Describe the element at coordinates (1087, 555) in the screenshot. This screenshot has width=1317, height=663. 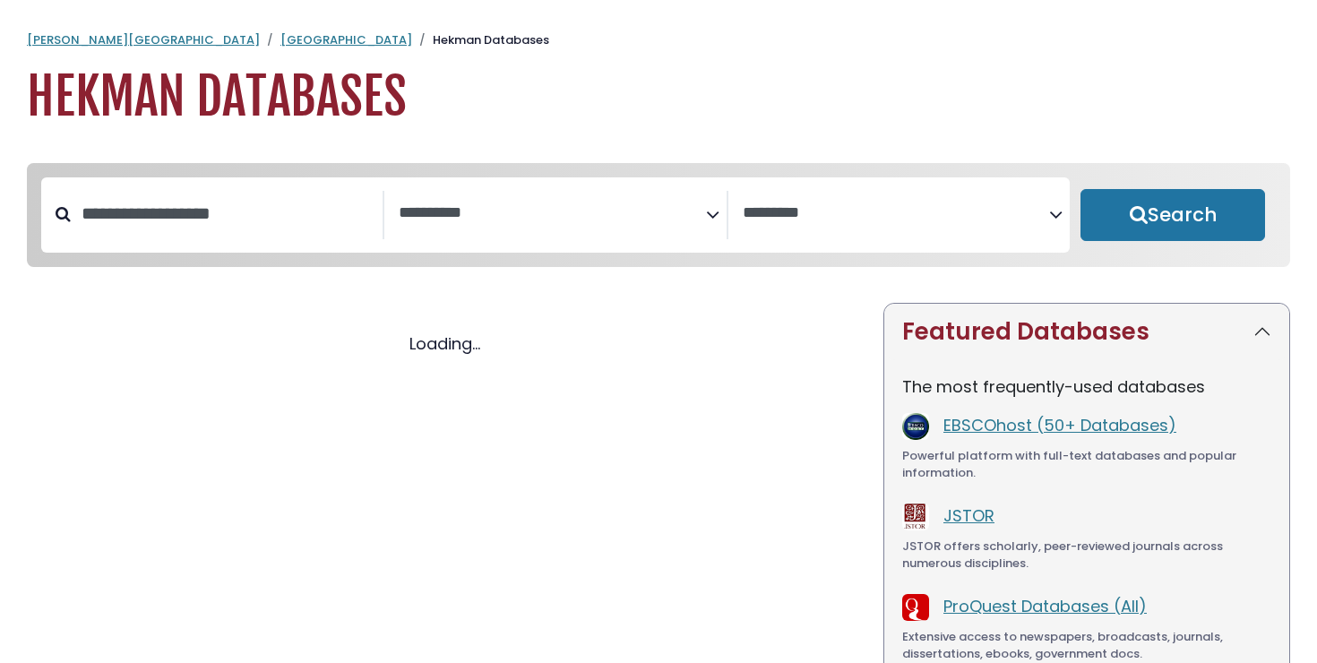
I see `div: JSTOR offers scholarly, peer-reviewed journals across numerous disciplines.` at that location.